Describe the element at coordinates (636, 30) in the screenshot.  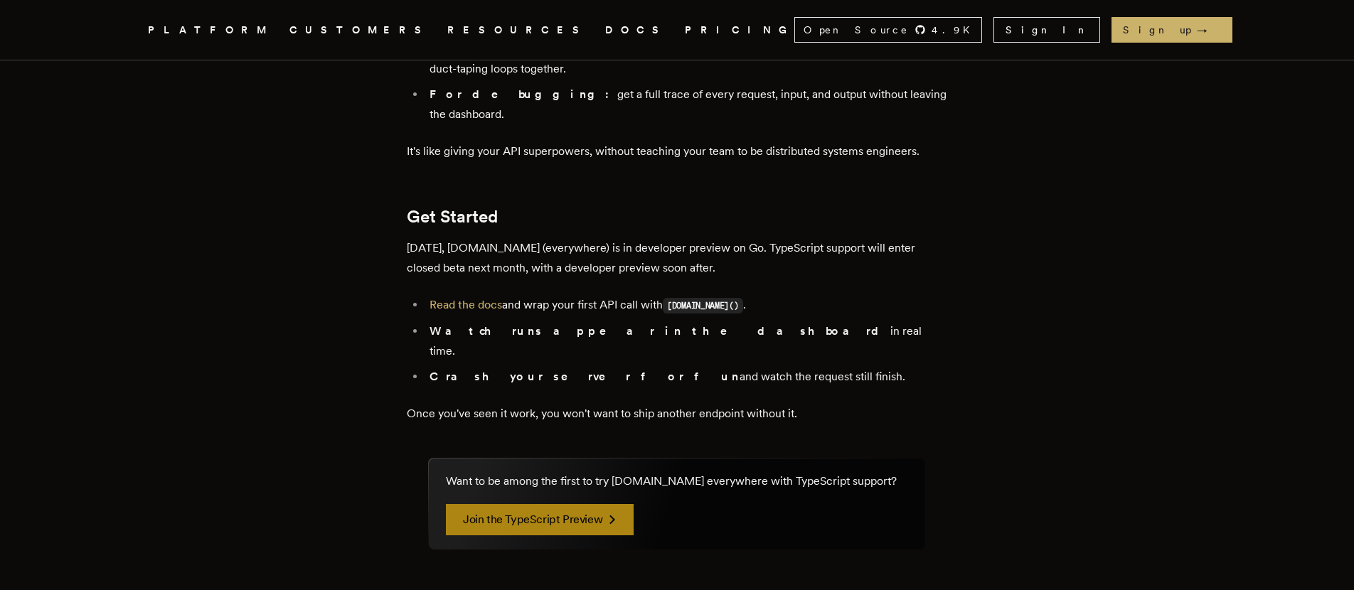
I see `a: DOCS` at that location.